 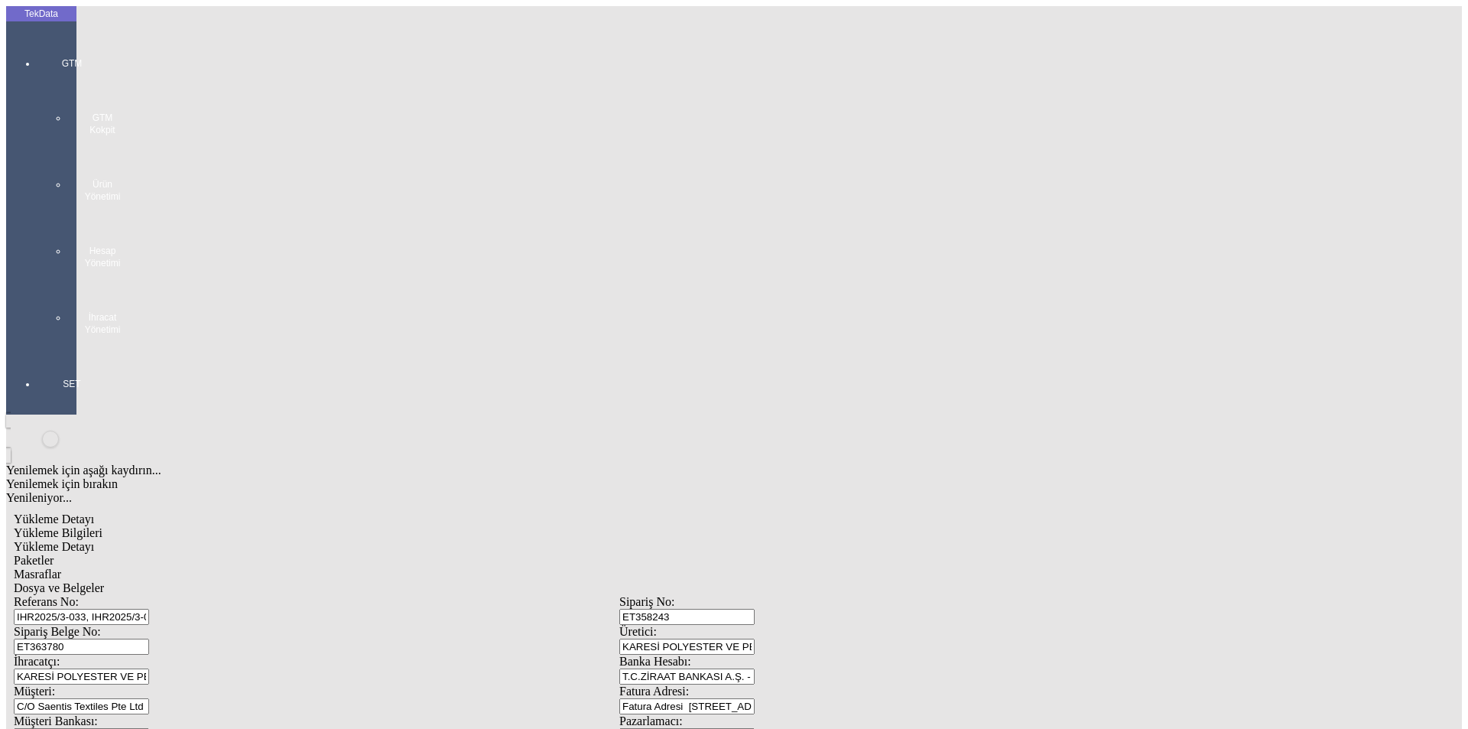 I want to click on span: Referans No:, so click(x=46, y=601).